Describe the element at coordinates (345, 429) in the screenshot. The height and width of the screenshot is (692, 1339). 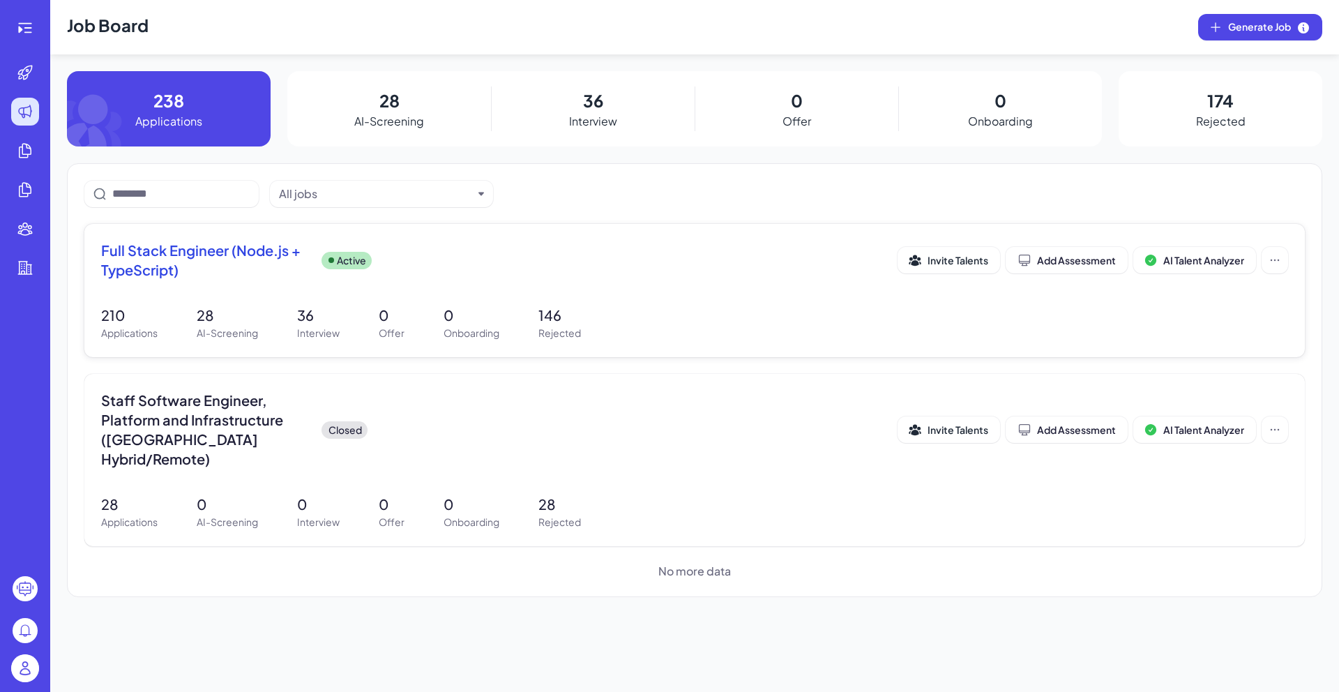
I see `p: Closed` at that location.